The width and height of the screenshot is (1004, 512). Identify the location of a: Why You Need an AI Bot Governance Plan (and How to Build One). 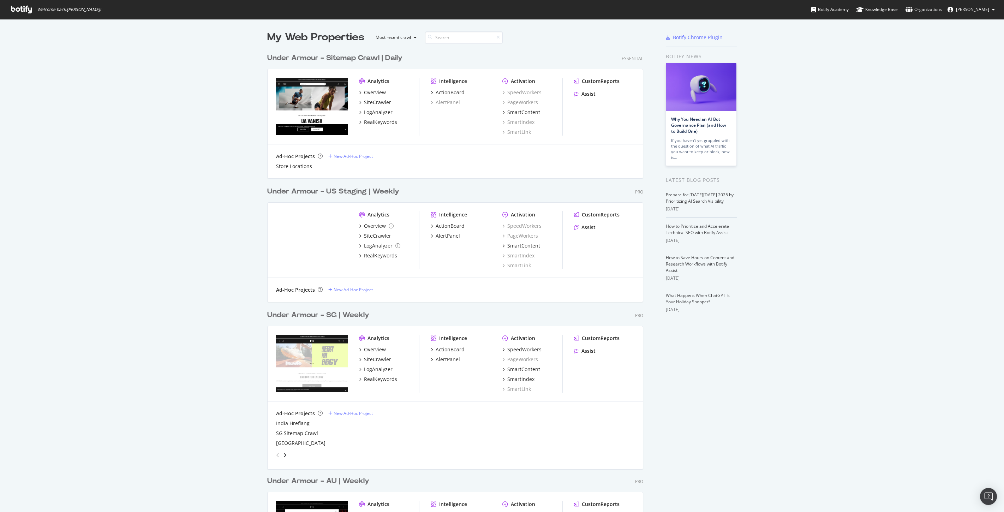
(699, 125).